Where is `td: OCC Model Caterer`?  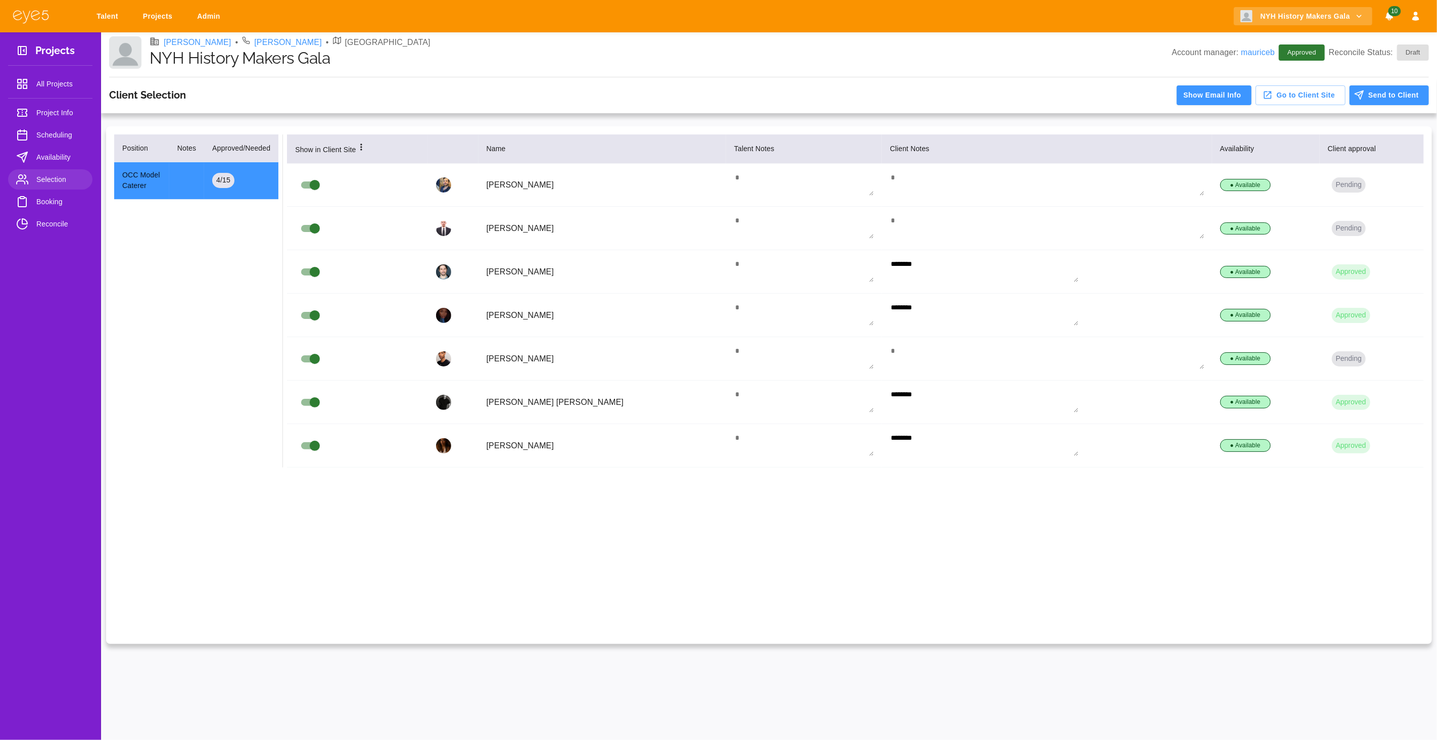
td: OCC Model Caterer is located at coordinates (142, 180).